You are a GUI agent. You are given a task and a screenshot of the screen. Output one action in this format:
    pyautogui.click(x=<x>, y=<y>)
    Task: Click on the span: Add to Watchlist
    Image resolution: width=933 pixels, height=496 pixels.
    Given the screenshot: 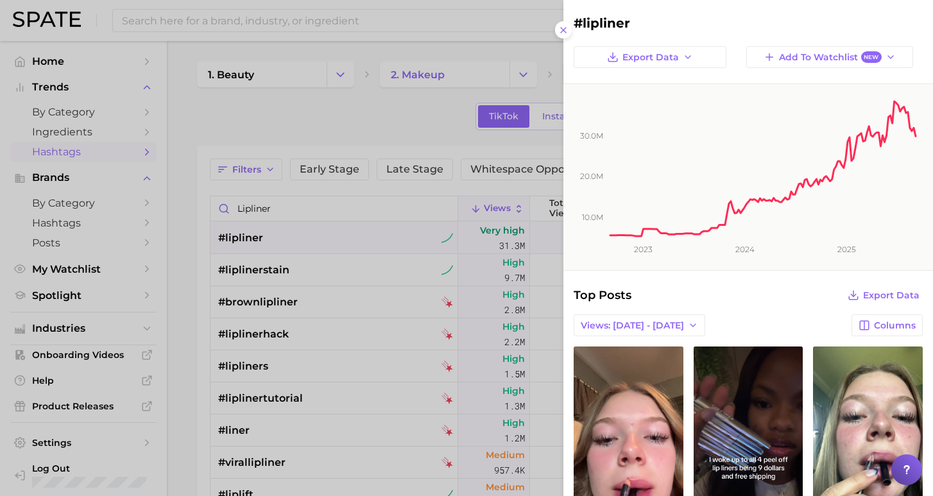 What is the action you would take?
    pyautogui.click(x=830, y=57)
    